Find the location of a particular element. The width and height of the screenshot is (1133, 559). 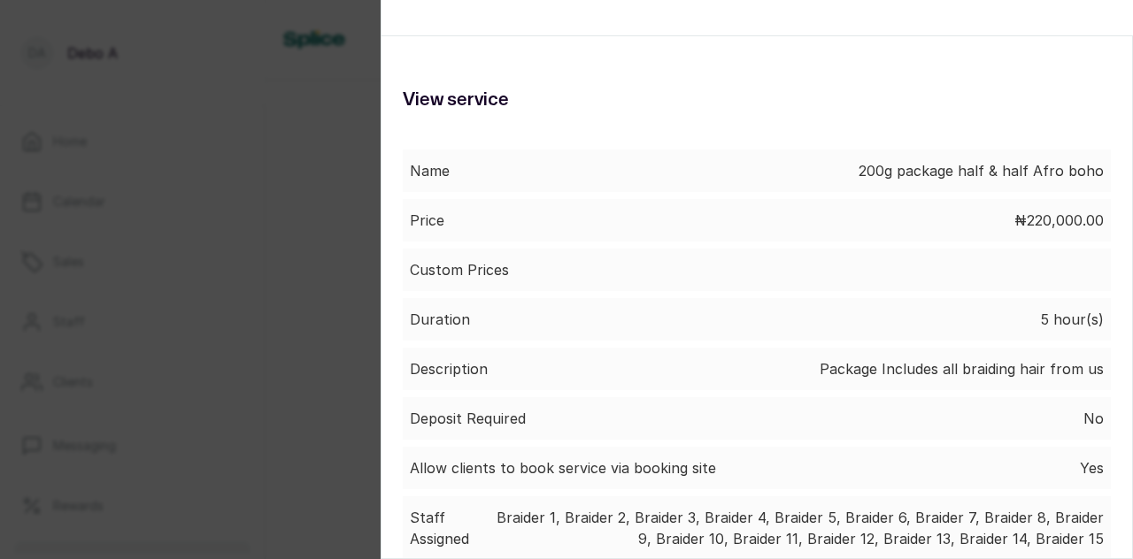

p: 200g package half & half Afro boho is located at coordinates (981, 171).